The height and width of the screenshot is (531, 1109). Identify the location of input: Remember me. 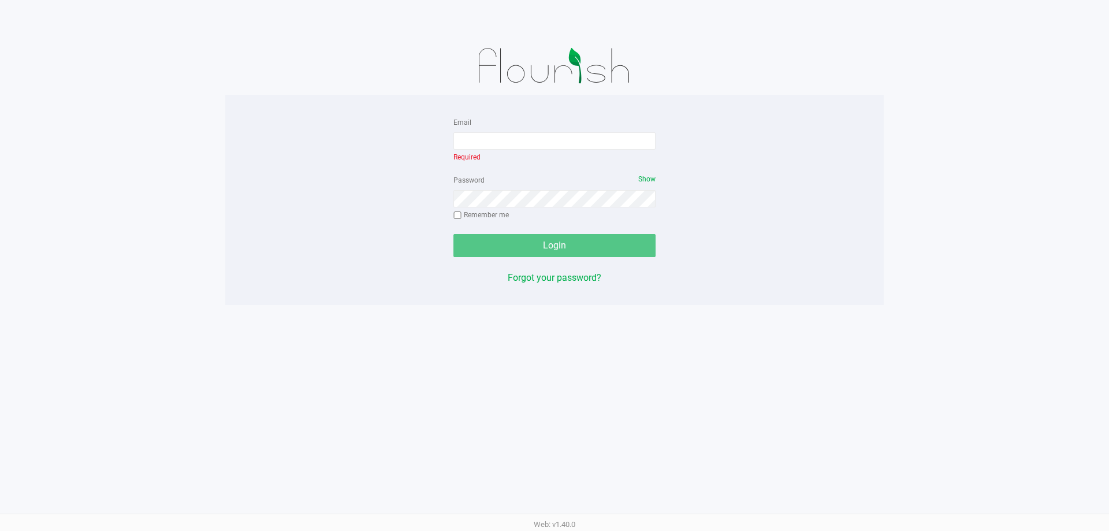
(457, 215).